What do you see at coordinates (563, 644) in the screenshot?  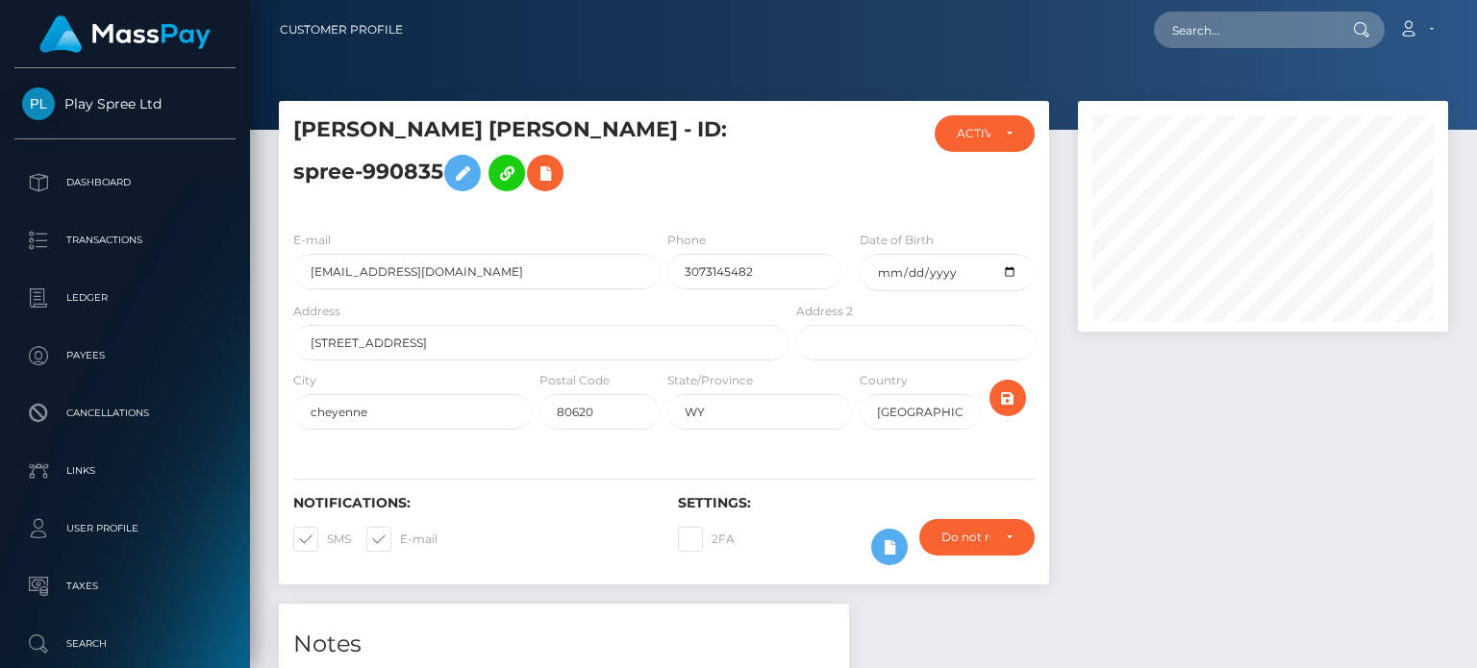 I see `h4: Notes` at bounding box center [563, 644].